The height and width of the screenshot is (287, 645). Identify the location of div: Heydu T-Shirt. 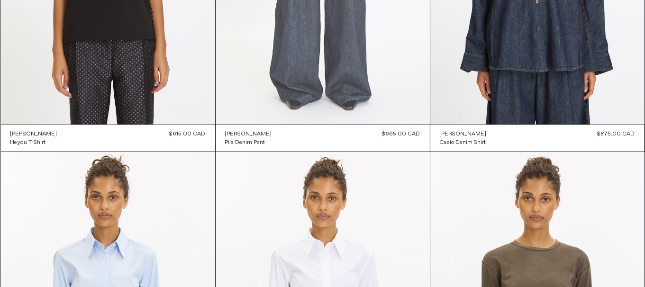
(28, 143).